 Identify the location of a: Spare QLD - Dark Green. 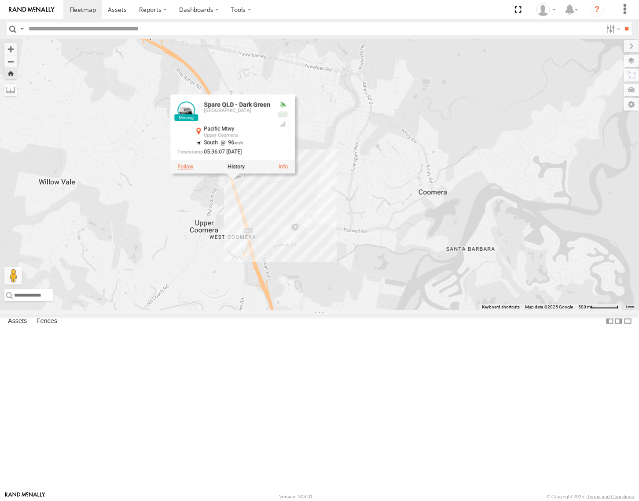
(237, 104).